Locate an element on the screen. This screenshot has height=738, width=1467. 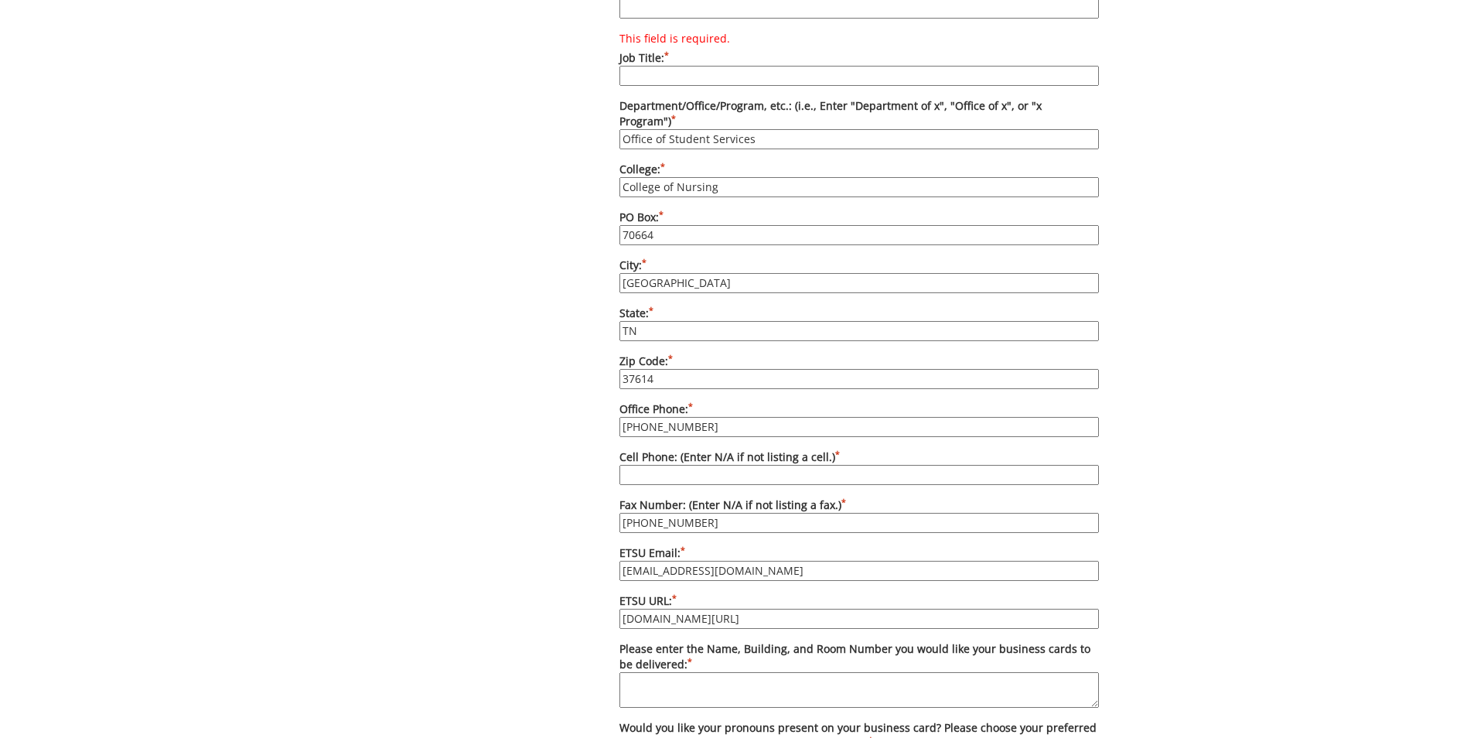
label: ETSU Email: is located at coordinates (859, 563).